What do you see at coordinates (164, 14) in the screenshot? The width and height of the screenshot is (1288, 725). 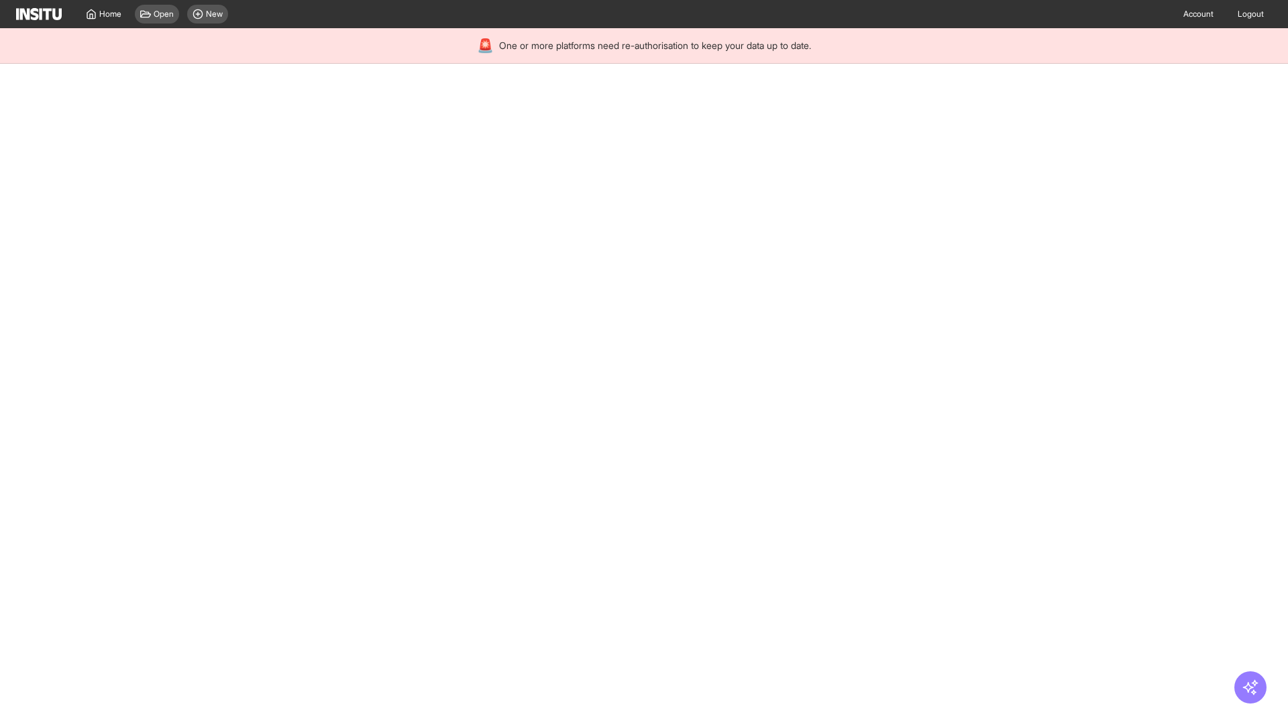 I see `span: Open` at bounding box center [164, 14].